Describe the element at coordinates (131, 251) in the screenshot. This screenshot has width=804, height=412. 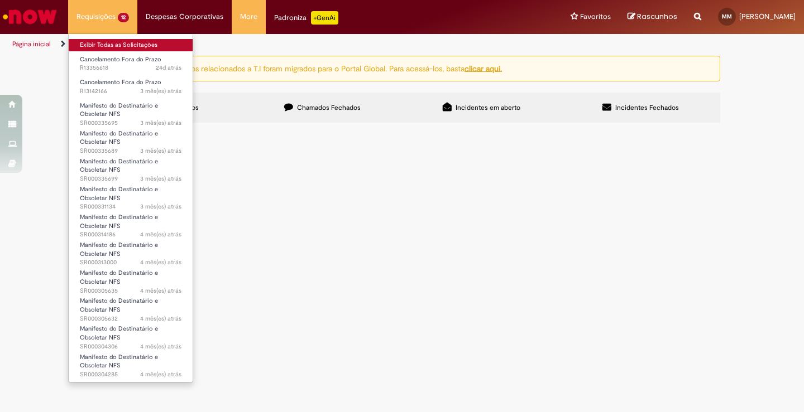
I see `a: Aberto SR000313000 : Manifesto do Destinatário e Obsoletar NFS` at that location.